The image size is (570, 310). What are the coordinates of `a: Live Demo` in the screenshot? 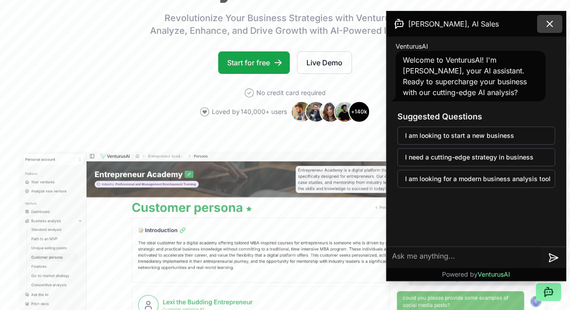 It's located at (324, 63).